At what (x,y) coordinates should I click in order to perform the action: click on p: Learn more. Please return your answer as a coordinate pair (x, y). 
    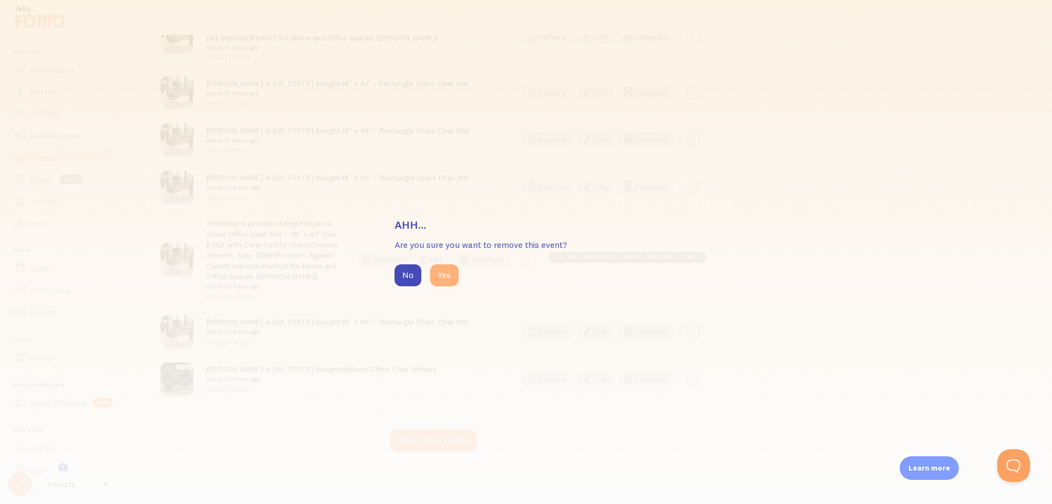
    Looking at the image, I should click on (929, 467).